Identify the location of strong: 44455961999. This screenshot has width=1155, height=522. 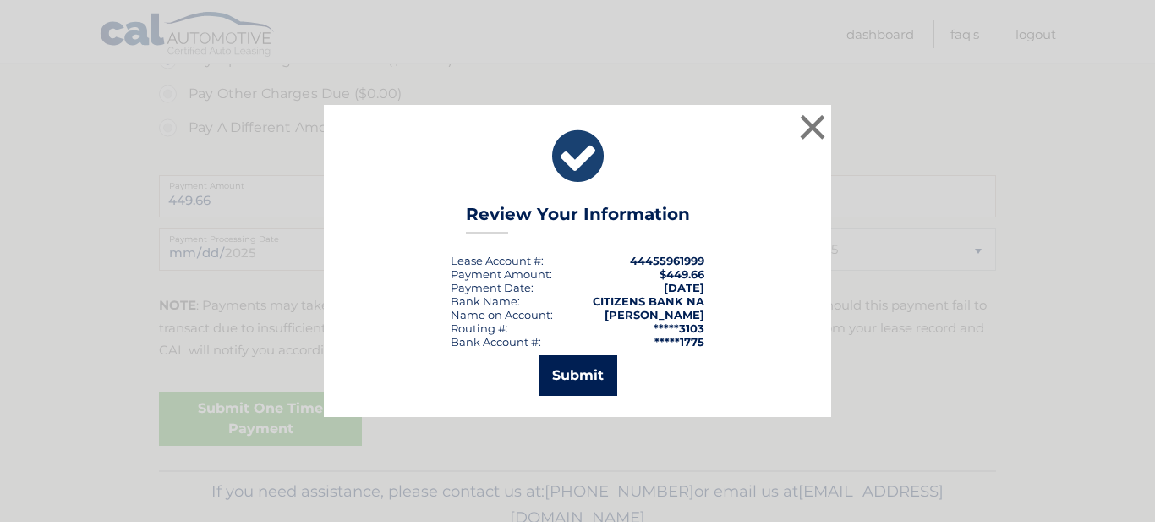
(667, 260).